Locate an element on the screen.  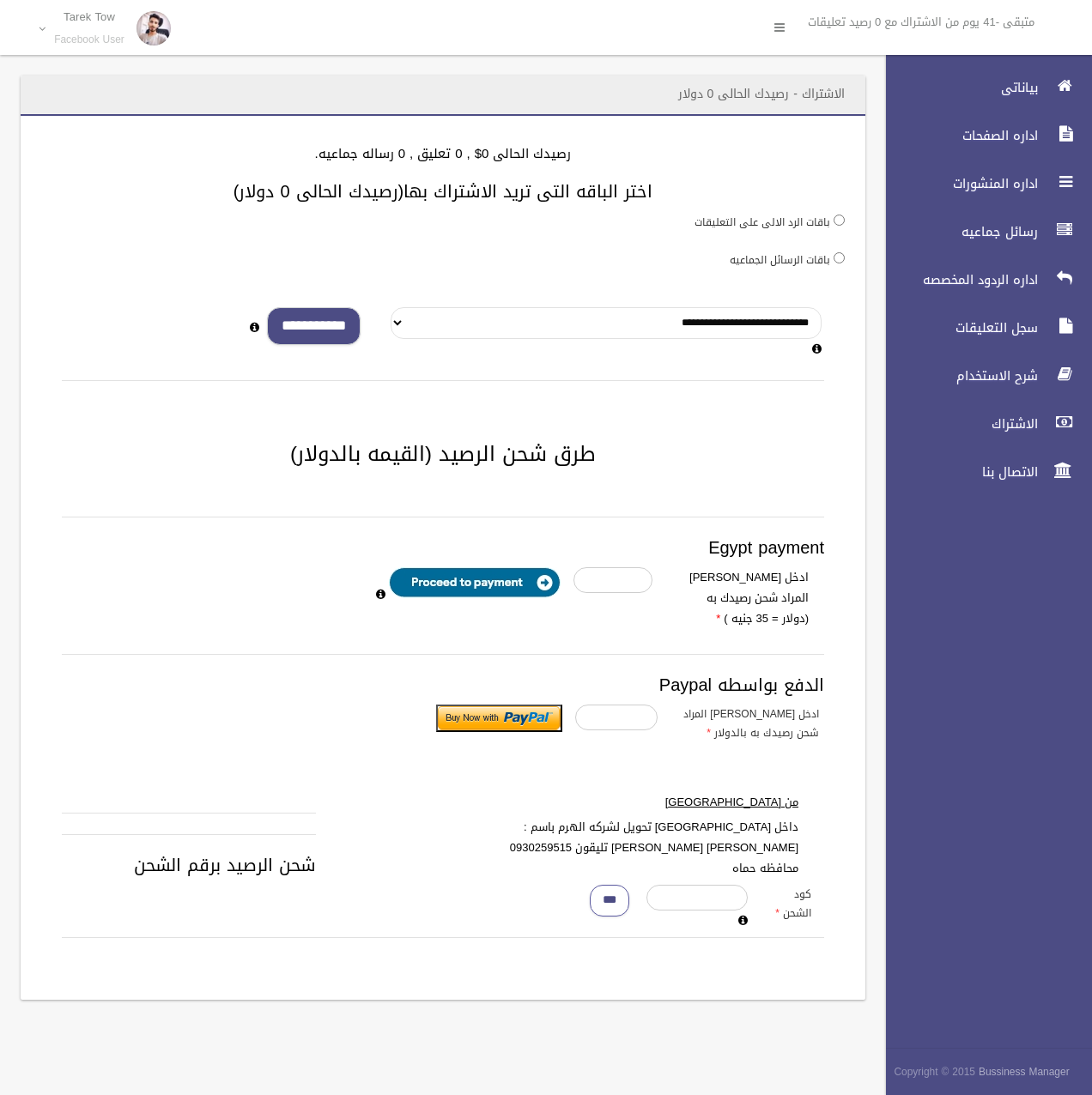
span: الاشتراك is located at coordinates (957, 424).